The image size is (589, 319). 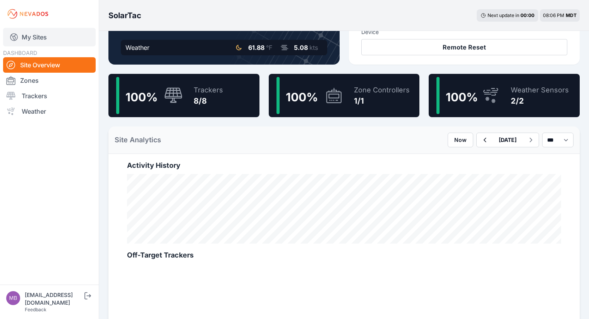 What do you see at coordinates (504, 96) in the screenshot?
I see `a: 100%Weather Sensors2/2` at bounding box center [504, 96].